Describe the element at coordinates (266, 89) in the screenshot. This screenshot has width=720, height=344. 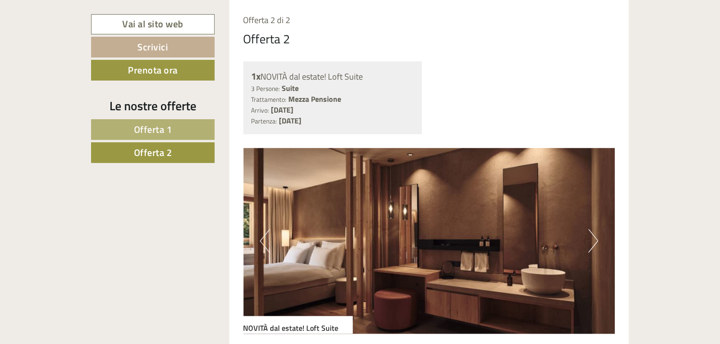
I see `small: 3 Persone:` at that location.